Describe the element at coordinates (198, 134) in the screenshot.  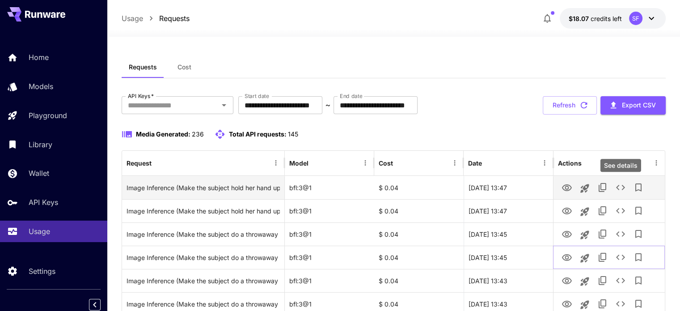
I see `span: 236` at that location.